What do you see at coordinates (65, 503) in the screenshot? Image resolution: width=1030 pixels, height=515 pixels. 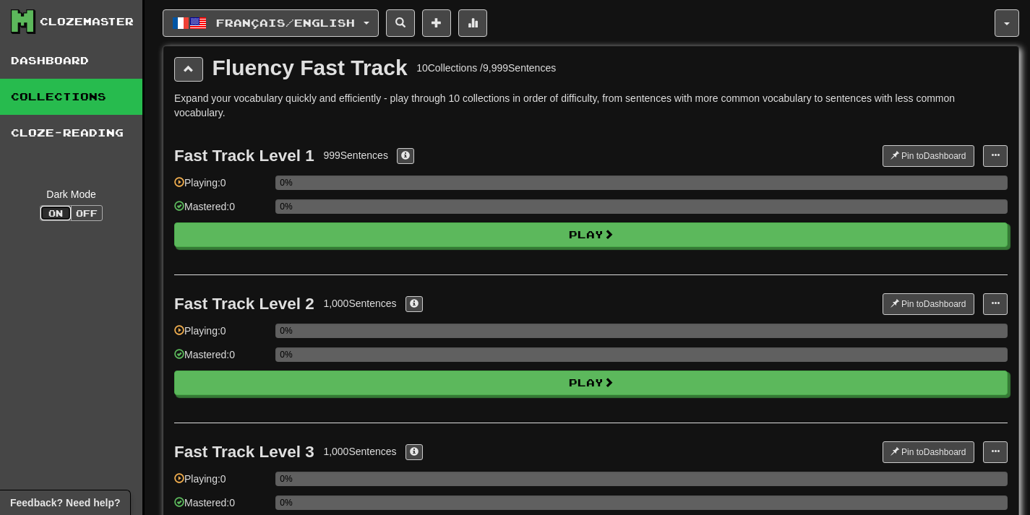 I see `span: Open feedback widget` at bounding box center [65, 503].